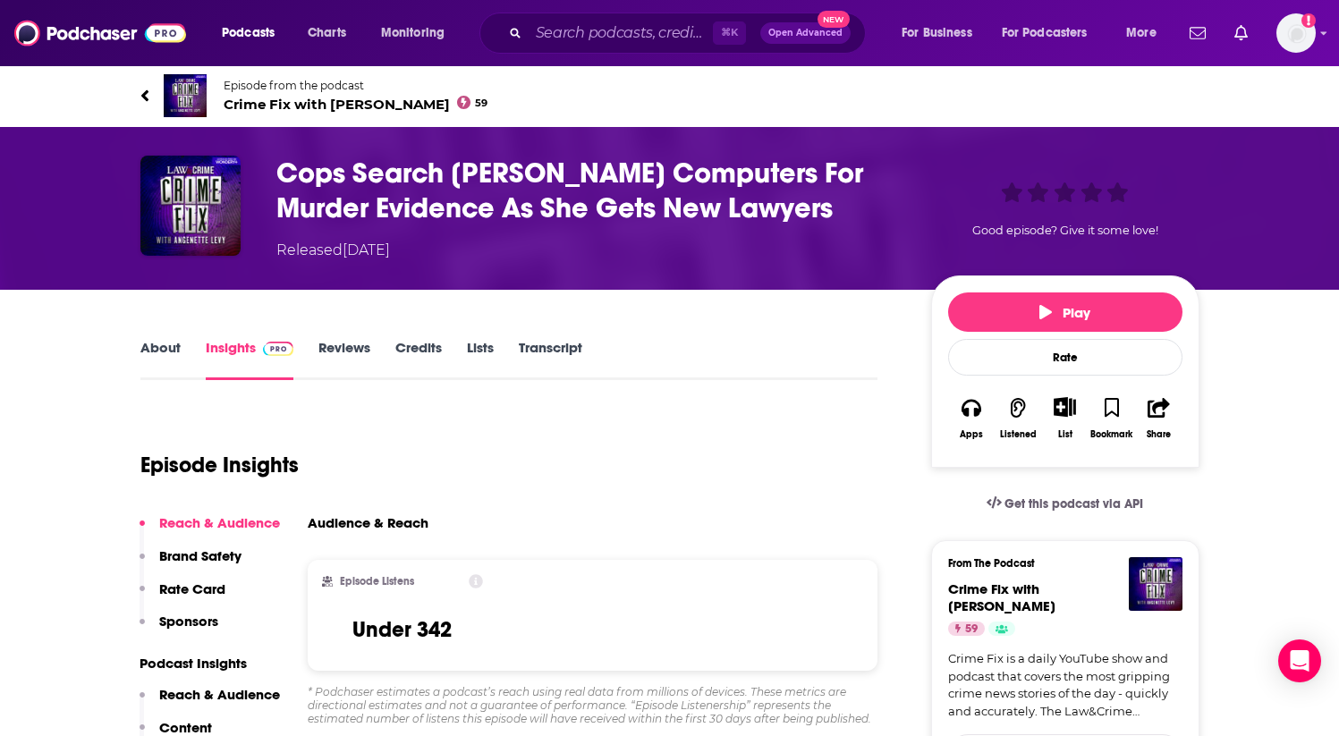  What do you see at coordinates (1158, 418) in the screenshot?
I see `button: Share` at bounding box center [1158, 418].